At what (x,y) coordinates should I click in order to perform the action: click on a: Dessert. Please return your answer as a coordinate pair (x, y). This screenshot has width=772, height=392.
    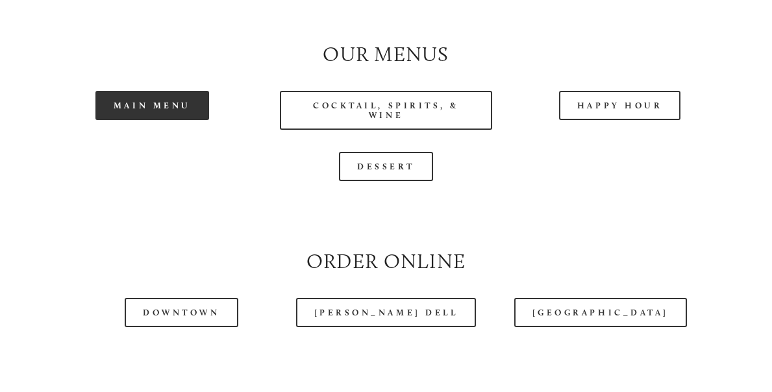
    Looking at the image, I should click on (386, 166).